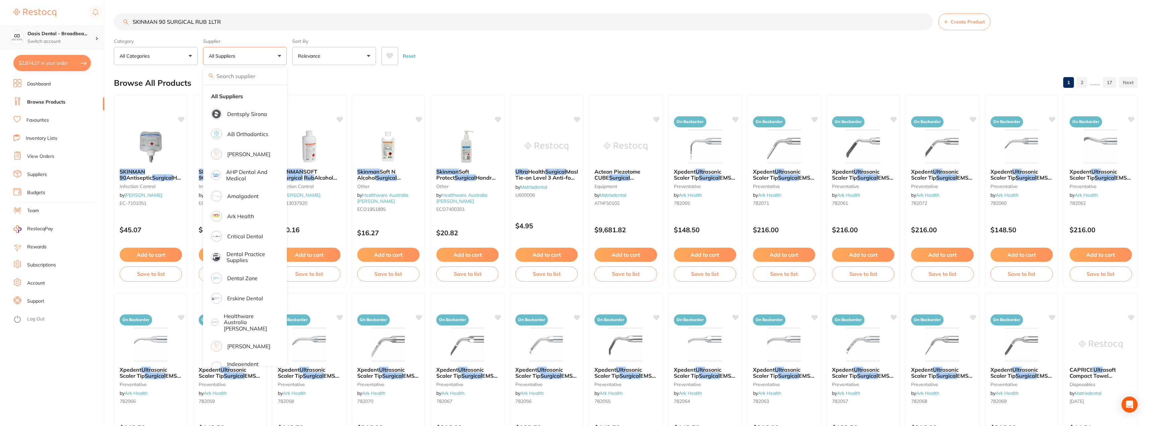 The image size is (1151, 426). Describe the element at coordinates (39, 84) in the screenshot. I see `a: Dashboard` at that location.